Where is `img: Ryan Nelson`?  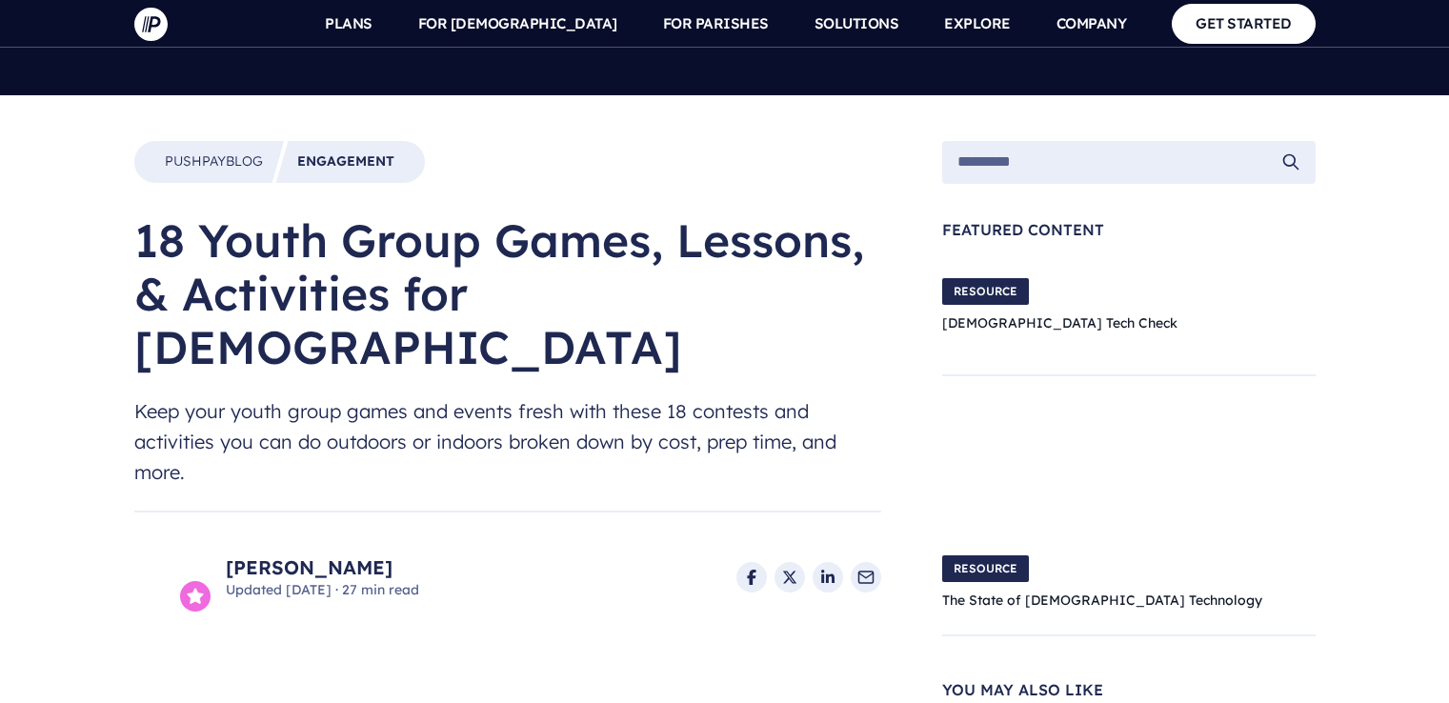
img: Ryan Nelson is located at coordinates (169, 577).